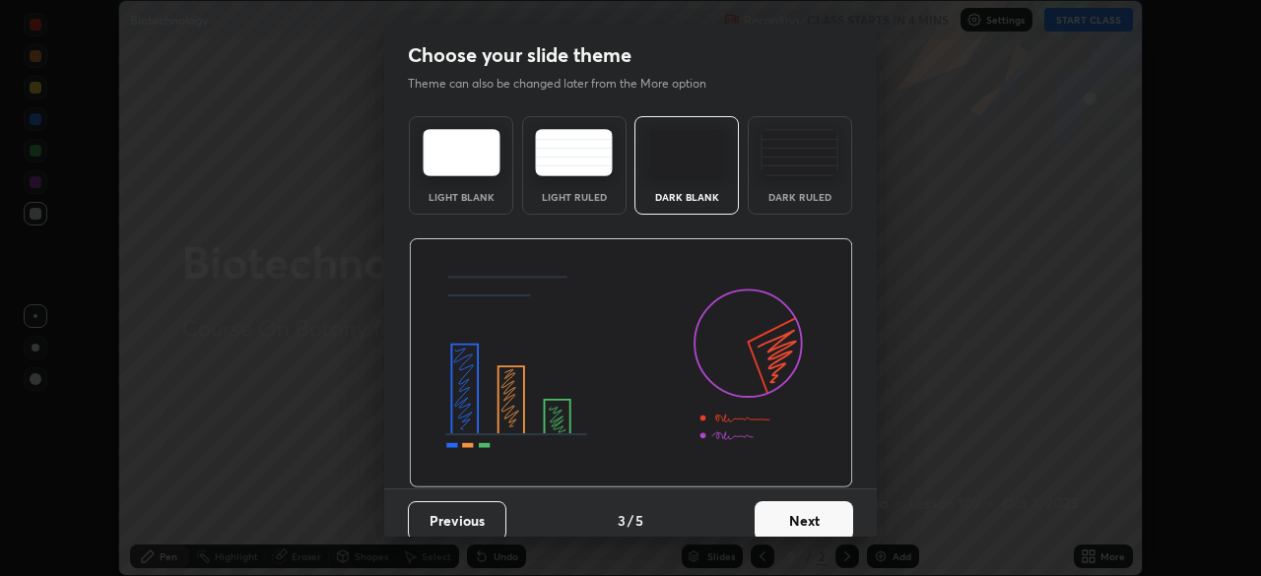 The image size is (1261, 576). What do you see at coordinates (622, 520) in the screenshot?
I see `h4: 3` at bounding box center [622, 520].